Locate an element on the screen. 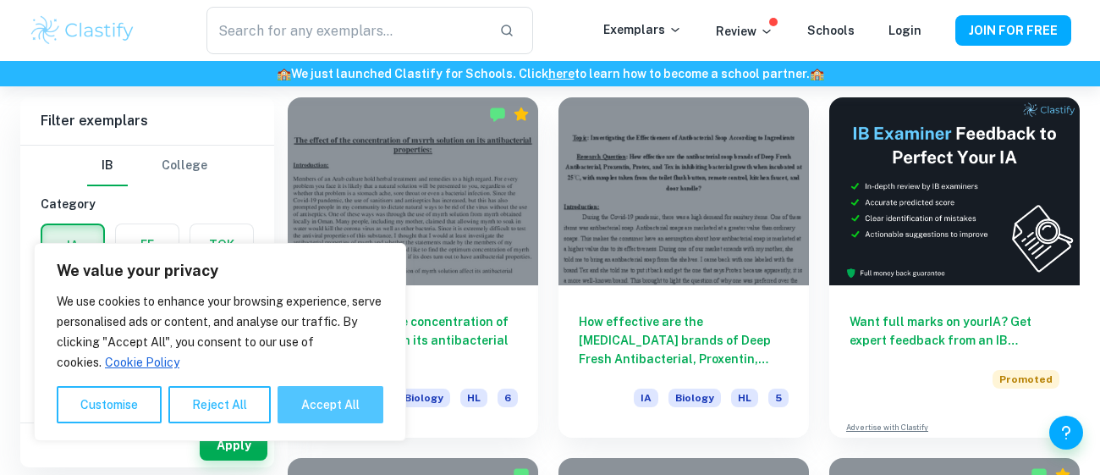  button: Apply is located at coordinates (234, 445).